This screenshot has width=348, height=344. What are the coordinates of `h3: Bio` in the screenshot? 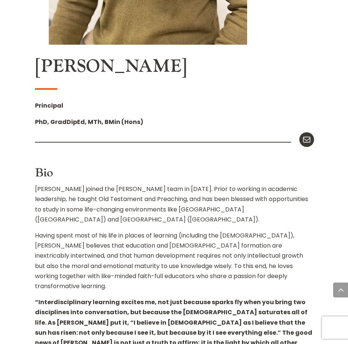 It's located at (174, 175).